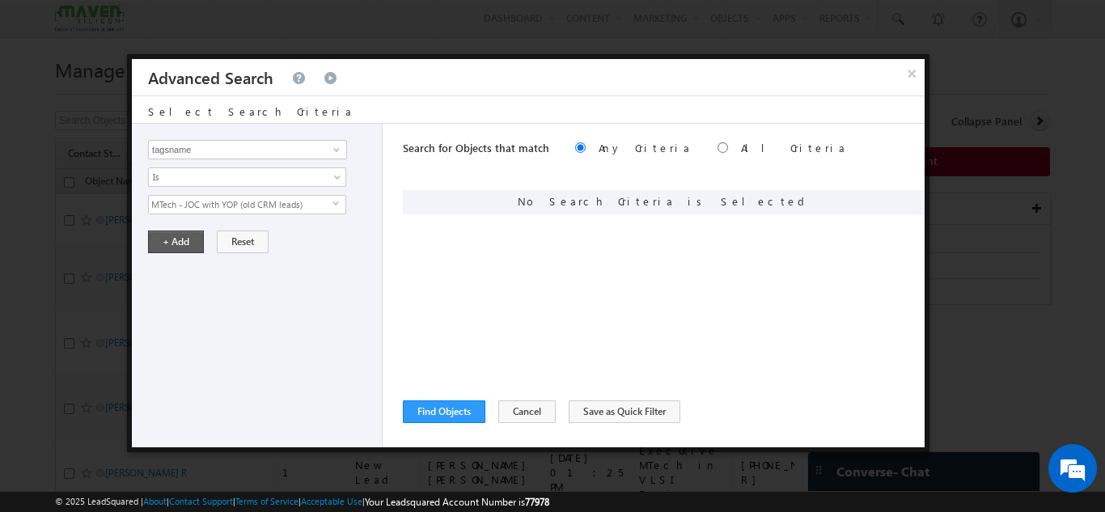 The width and height of the screenshot is (1105, 512). I want to click on textarea: Type your message and hit 'Enter', so click(158, 266).